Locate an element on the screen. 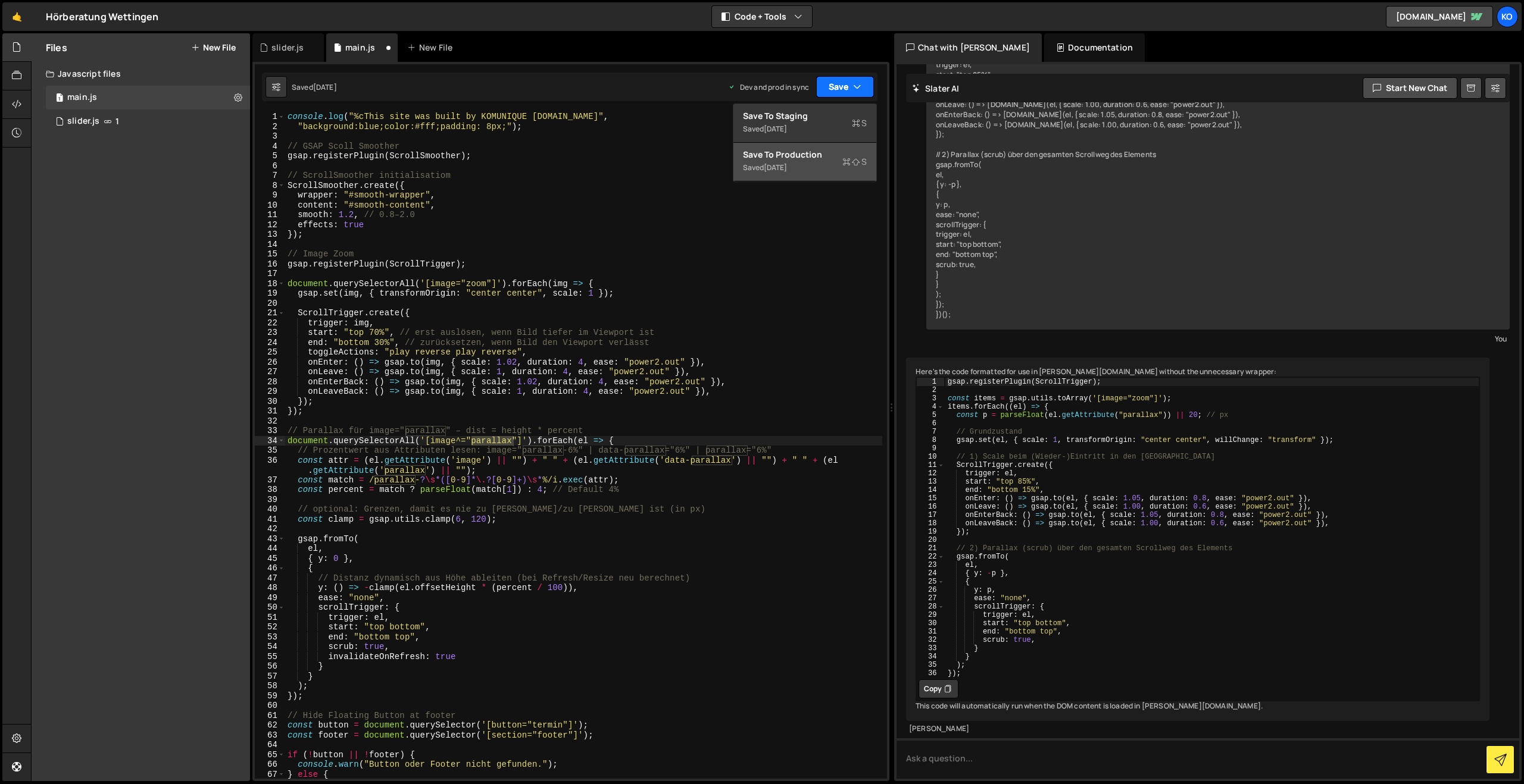 This screenshot has width=1524, height=784. div: 62 is located at coordinates (269, 725).